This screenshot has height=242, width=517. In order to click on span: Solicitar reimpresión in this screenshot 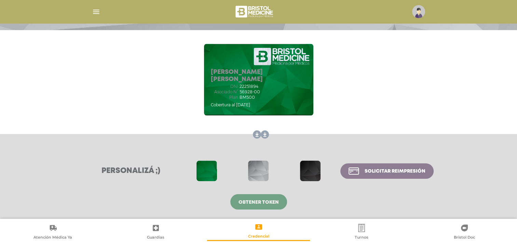, I will do `click(395, 171)`.